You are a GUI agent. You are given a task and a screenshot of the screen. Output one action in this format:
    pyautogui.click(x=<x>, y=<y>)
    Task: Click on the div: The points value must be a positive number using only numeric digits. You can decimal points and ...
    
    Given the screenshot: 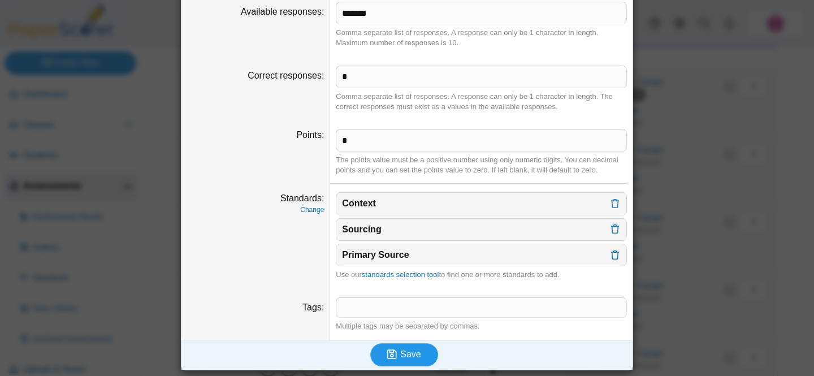 What is the action you would take?
    pyautogui.click(x=481, y=165)
    